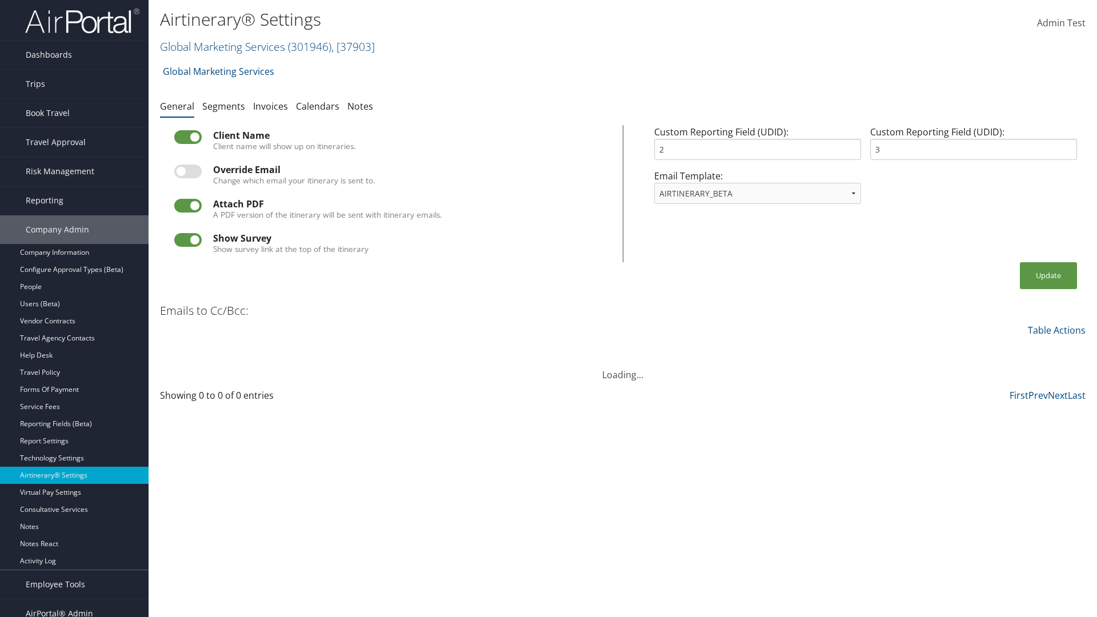 The height and width of the screenshot is (617, 1097). I want to click on span: Book Travel, so click(47, 113).